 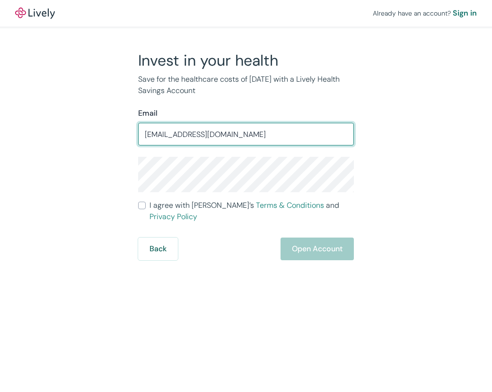 What do you see at coordinates (158, 249) in the screenshot?
I see `button: Back` at bounding box center [158, 249].